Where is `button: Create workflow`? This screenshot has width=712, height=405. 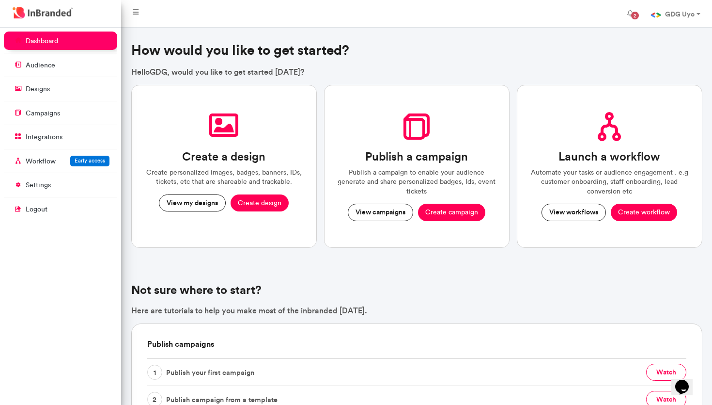 button: Create workflow is located at coordinates (644, 212).